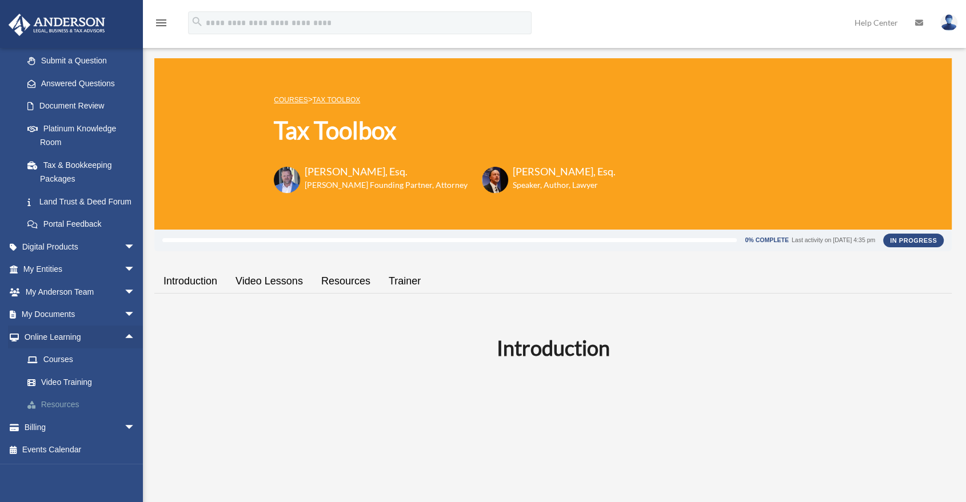 Image resolution: width=966 pixels, height=502 pixels. Describe the element at coordinates (495, 180) in the screenshot. I see `img: Scott-Estill-Headshot.png` at that location.